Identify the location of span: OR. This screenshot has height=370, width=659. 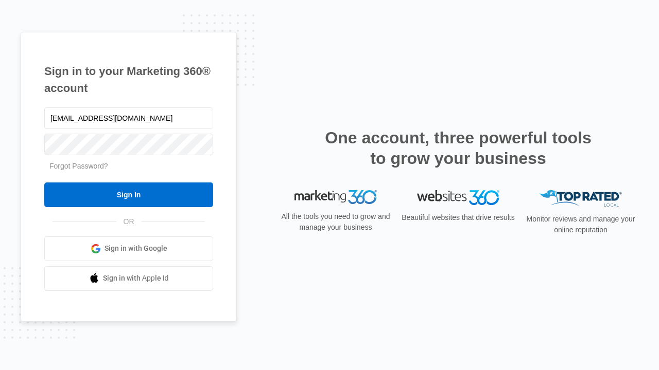
(129, 222).